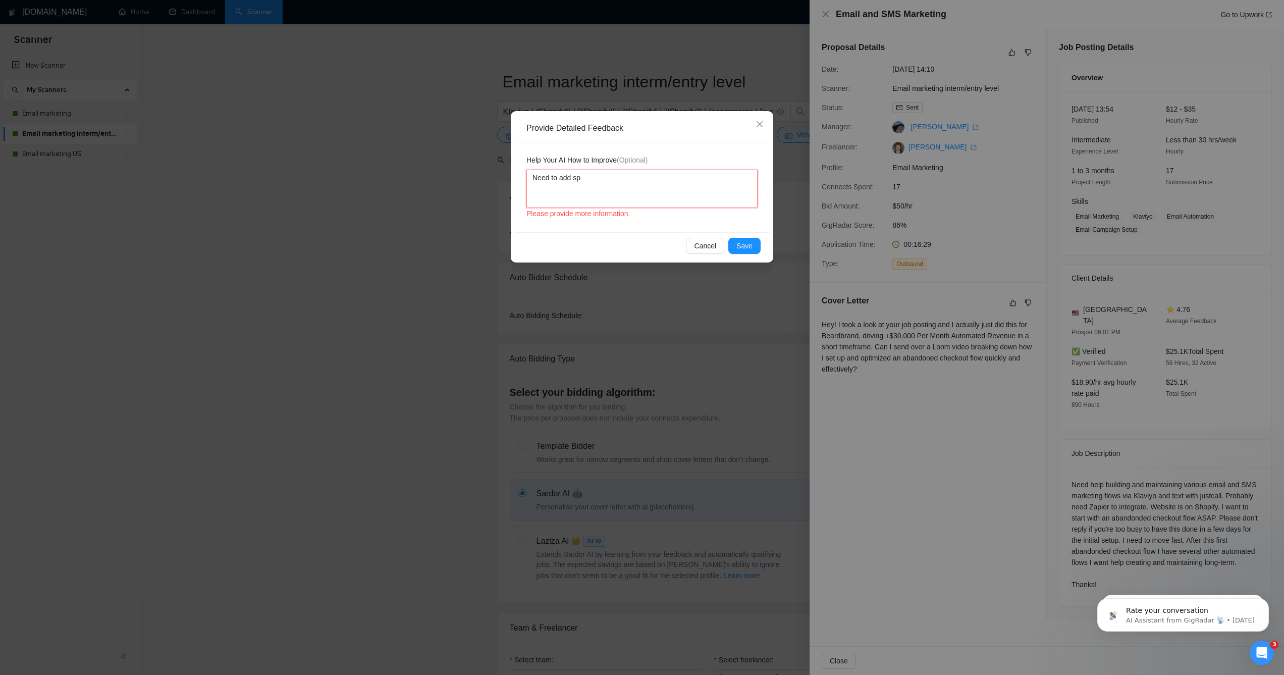  Describe the element at coordinates (109, 43) in the screenshot. I see `p: Message from AI Assistant from GigRadar 📡, sent 3d ago` at that location.